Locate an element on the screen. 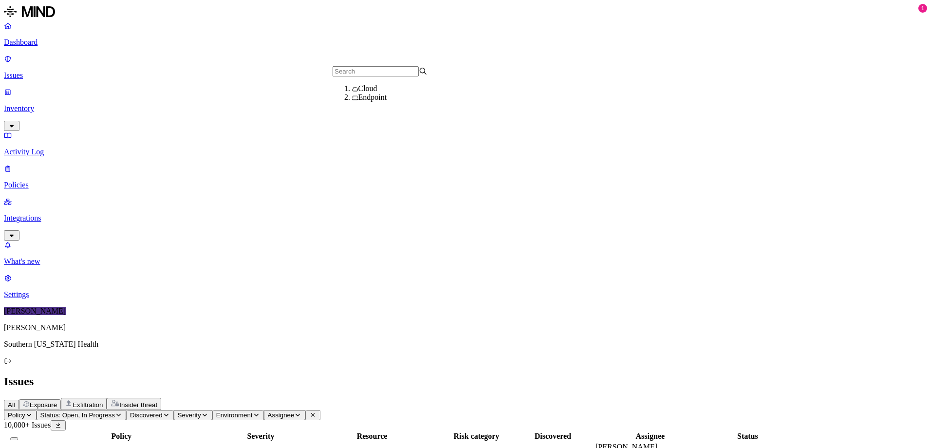  p: Issues is located at coordinates (466, 76).